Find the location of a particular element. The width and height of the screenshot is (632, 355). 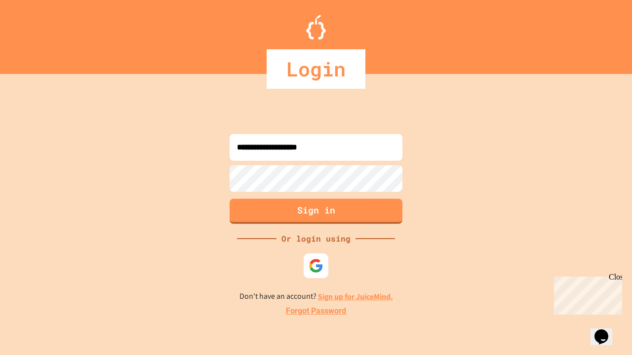

img: Logo.svg is located at coordinates (316, 27).